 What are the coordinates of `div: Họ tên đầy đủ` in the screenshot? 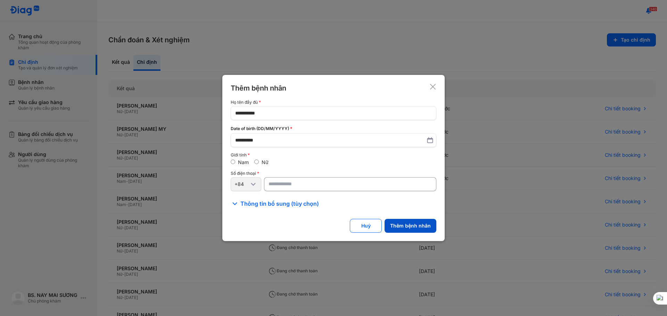 It's located at (333, 102).